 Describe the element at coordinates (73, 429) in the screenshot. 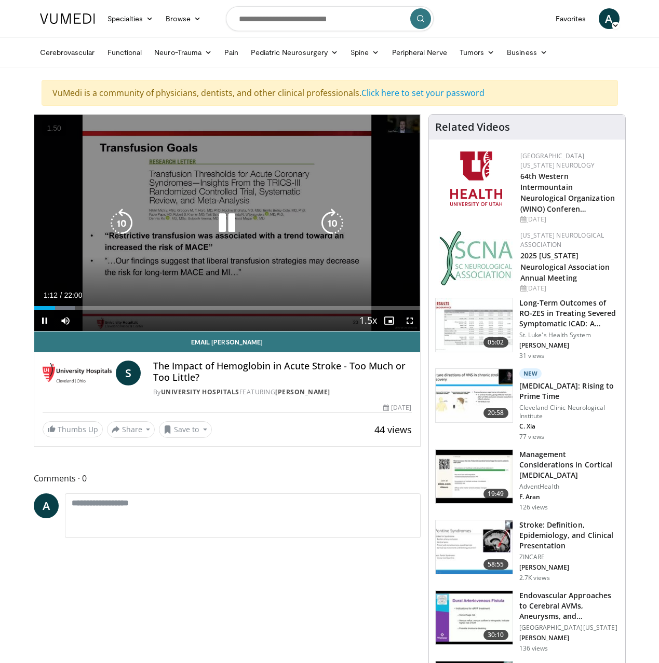

I see `a: Thumbs Up` at that location.